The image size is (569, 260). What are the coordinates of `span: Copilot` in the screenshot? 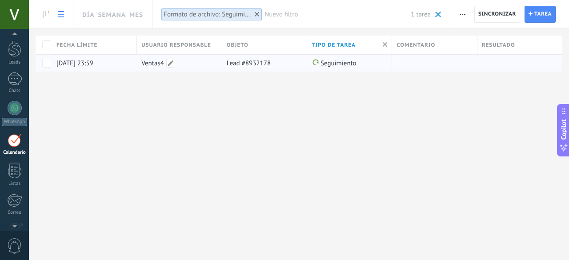 It's located at (564, 129).